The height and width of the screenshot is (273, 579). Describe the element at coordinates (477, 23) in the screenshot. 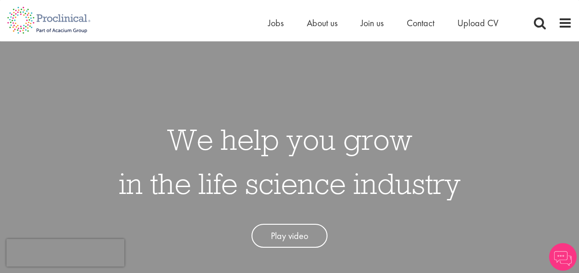

I see `a: Upload CV` at that location.